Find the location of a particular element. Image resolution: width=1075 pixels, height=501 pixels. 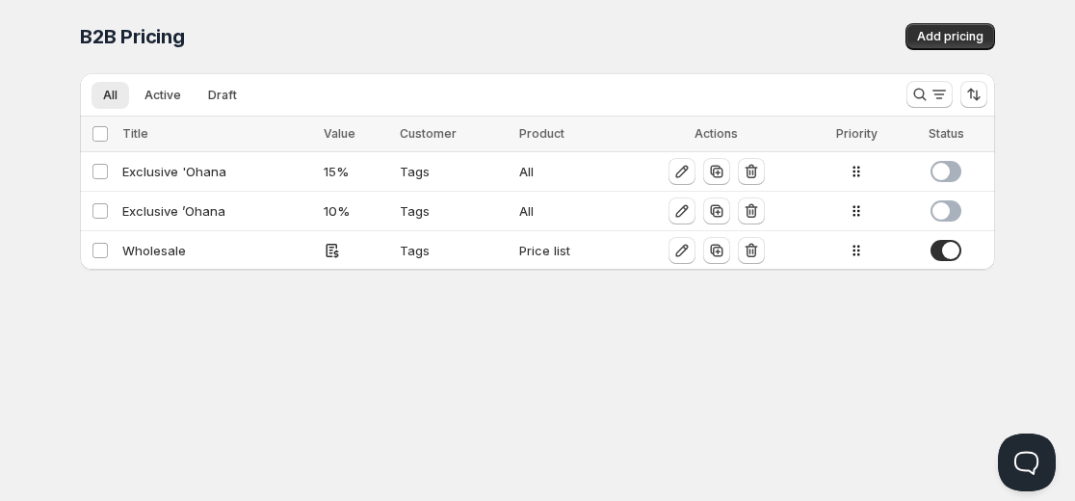

div: Price list is located at coordinates (567, 251).